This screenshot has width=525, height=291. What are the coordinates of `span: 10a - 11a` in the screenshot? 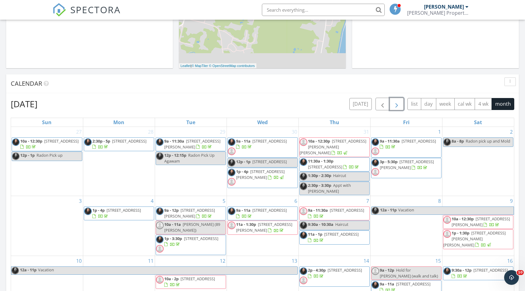 It's located at (173, 224).